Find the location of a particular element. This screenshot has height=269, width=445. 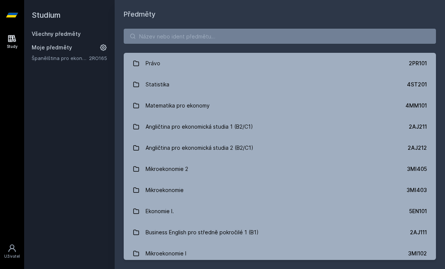

a: Study is located at coordinates (12, 41).